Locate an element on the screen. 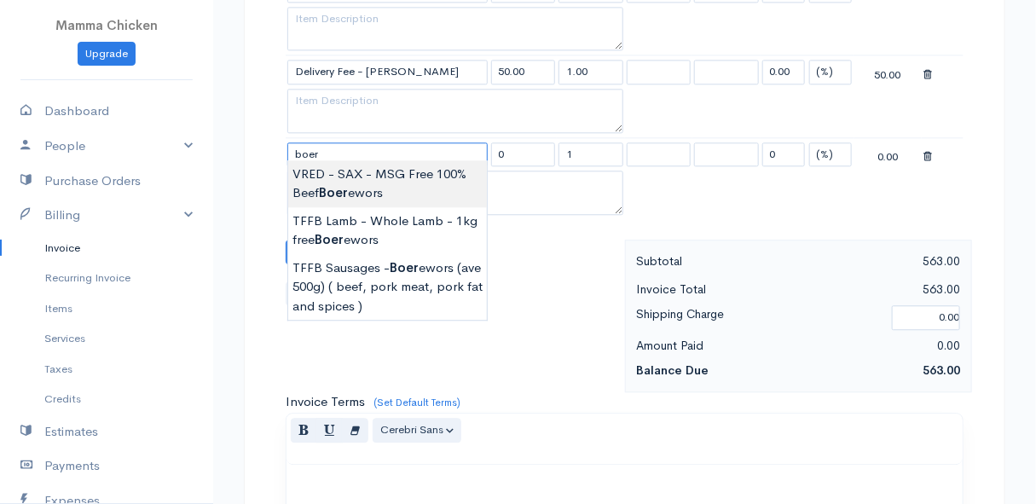 Image resolution: width=1036 pixels, height=504 pixels. label: Attach PDf or Image is located at coordinates (349, 293).